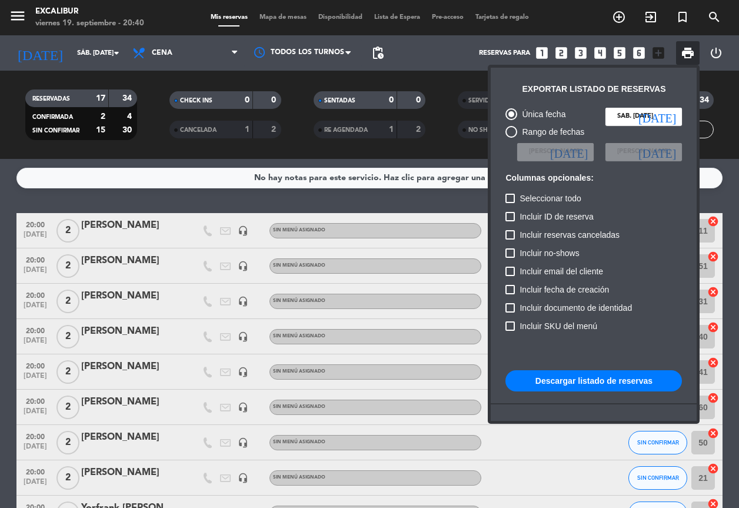  Describe the element at coordinates (594, 89) in the screenshot. I see `div: Exportar listado de reservas` at that location.